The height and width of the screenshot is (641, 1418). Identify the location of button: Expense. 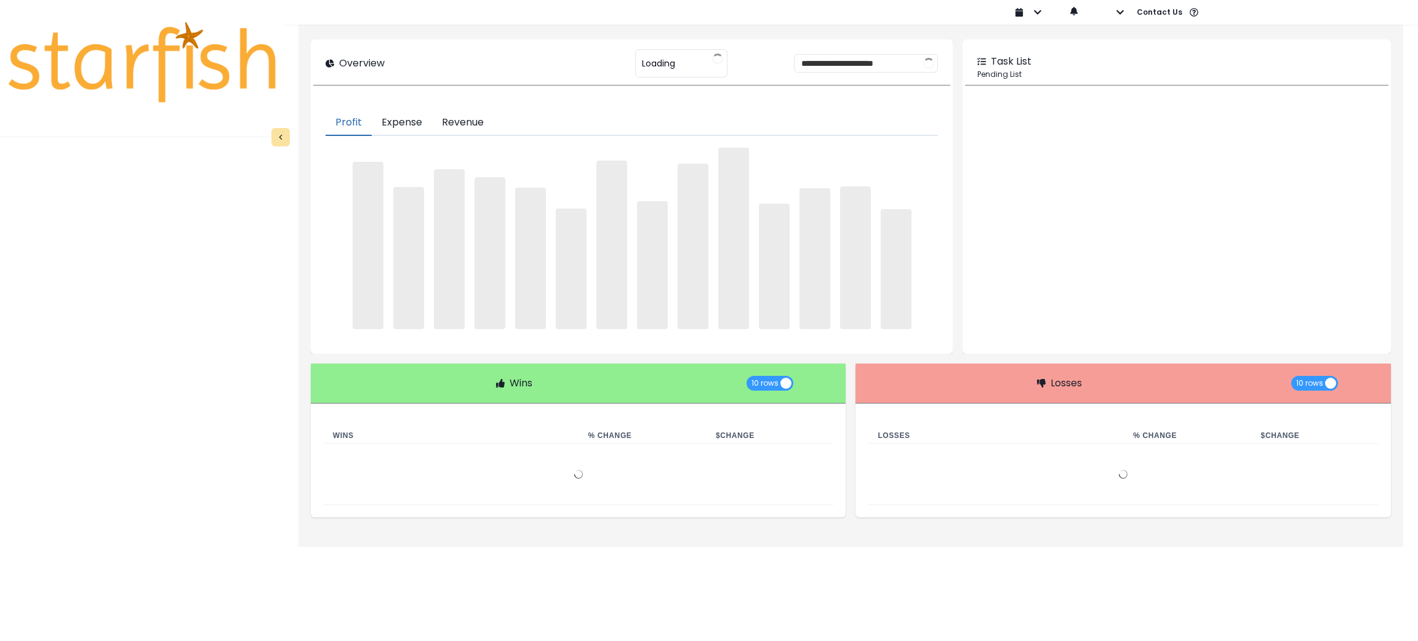
(402, 123).